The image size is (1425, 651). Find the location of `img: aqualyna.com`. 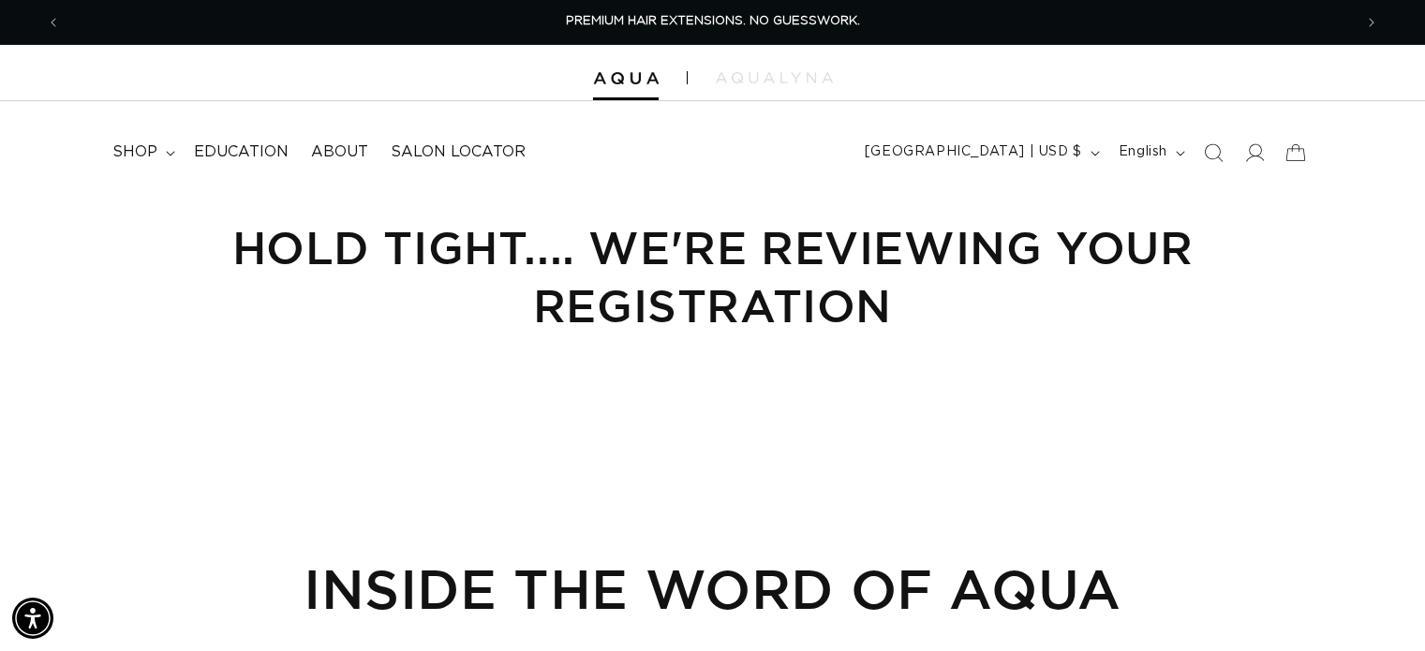

img: aqualyna.com is located at coordinates (774, 78).